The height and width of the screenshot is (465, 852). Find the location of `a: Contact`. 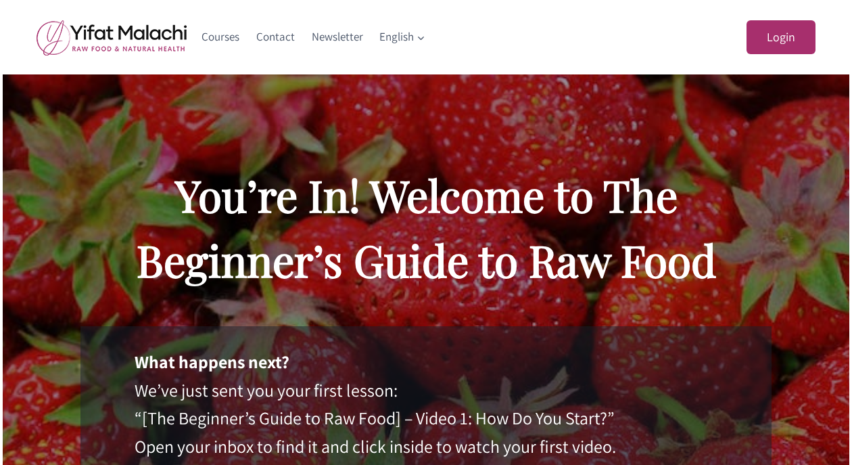

a: Contact is located at coordinates (276, 37).